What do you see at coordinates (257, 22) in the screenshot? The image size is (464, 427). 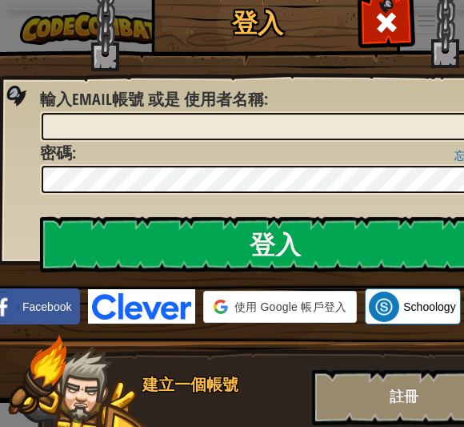 I see `h1: 登入` at bounding box center [257, 22].